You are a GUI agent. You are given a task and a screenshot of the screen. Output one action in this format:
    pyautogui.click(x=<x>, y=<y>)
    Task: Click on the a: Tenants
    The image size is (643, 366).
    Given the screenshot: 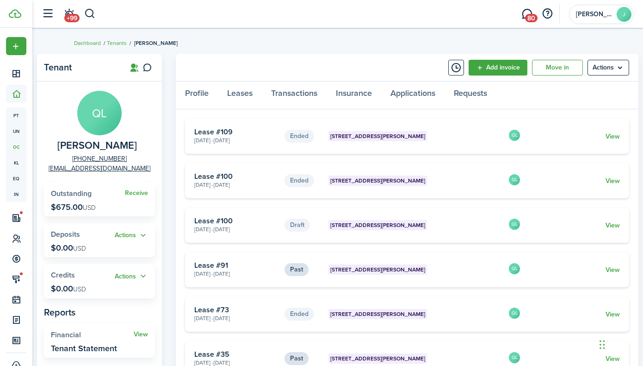 What is the action you would take?
    pyautogui.click(x=117, y=43)
    